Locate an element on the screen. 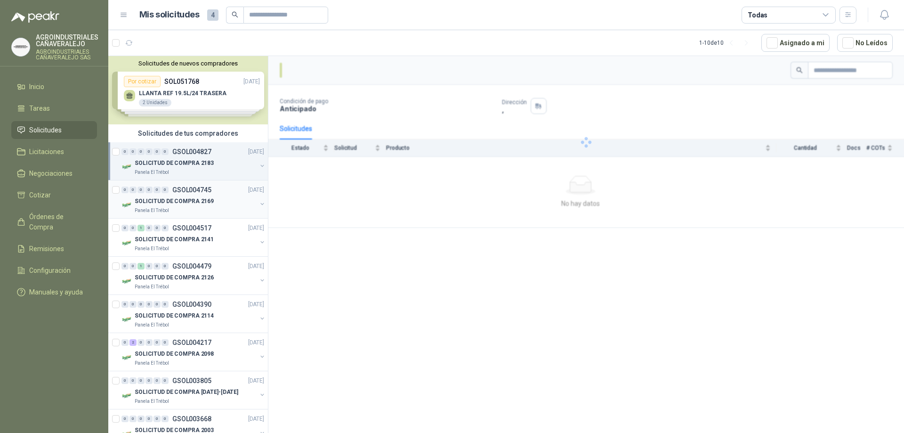  p: SOLICITUD DE COMPRA 2141 is located at coordinates (174, 239).